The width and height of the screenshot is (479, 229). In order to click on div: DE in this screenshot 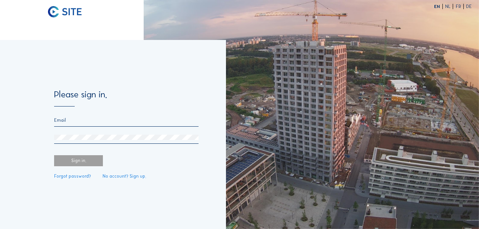, I will do `click(468, 7)`.